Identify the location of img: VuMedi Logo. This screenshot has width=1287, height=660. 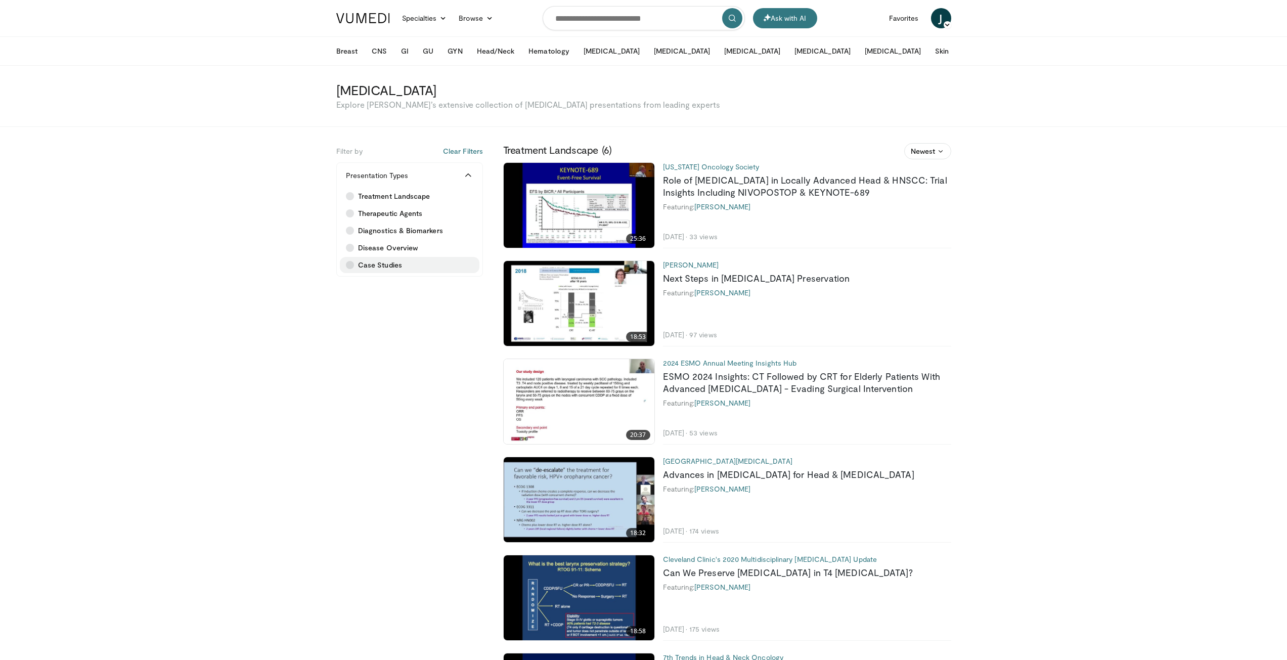
(363, 18).